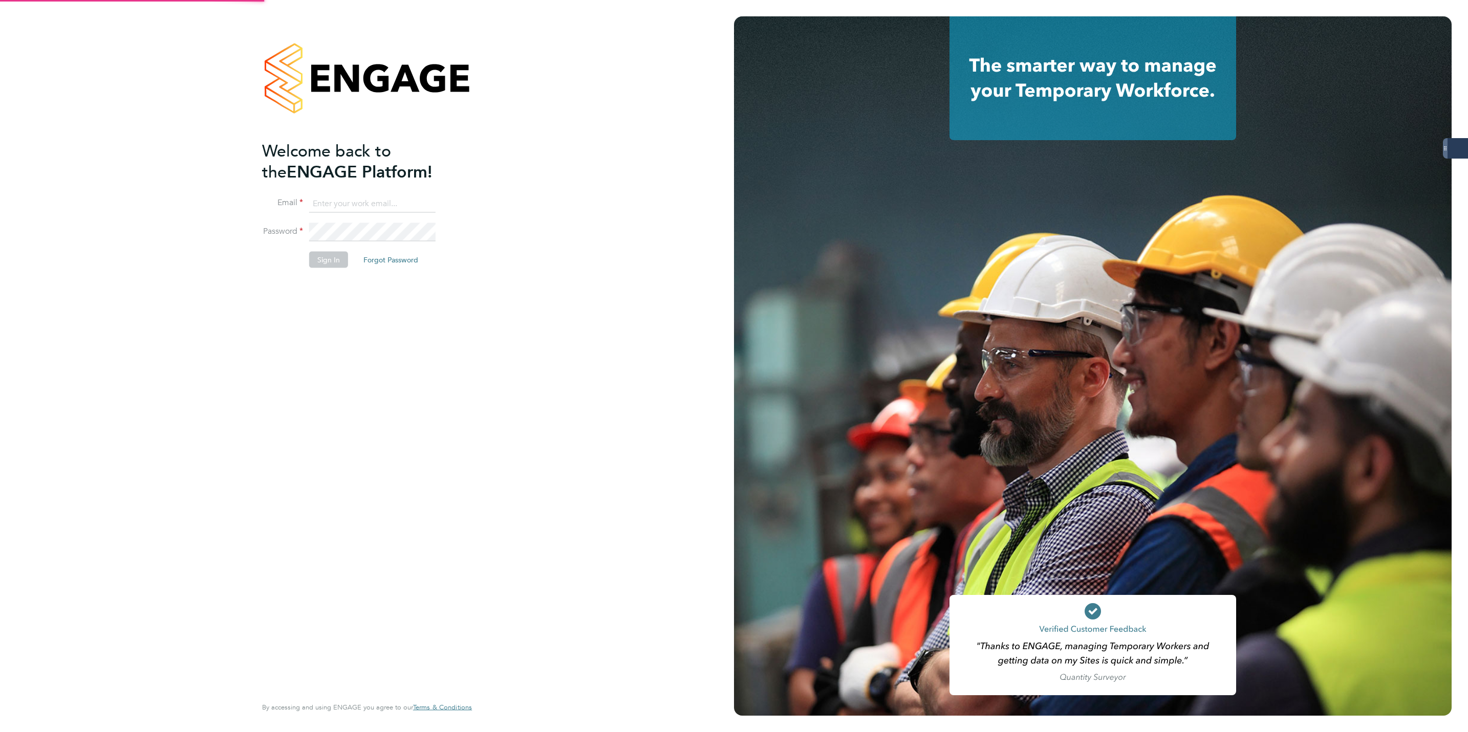 This screenshot has height=732, width=1468. What do you see at coordinates (326, 161) in the screenshot?
I see `span: Welcome back to the` at bounding box center [326, 161].